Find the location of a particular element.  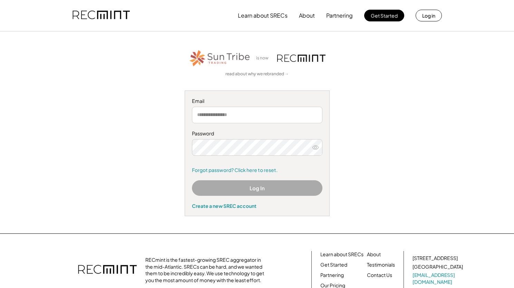

button: Log in is located at coordinates (429, 16).